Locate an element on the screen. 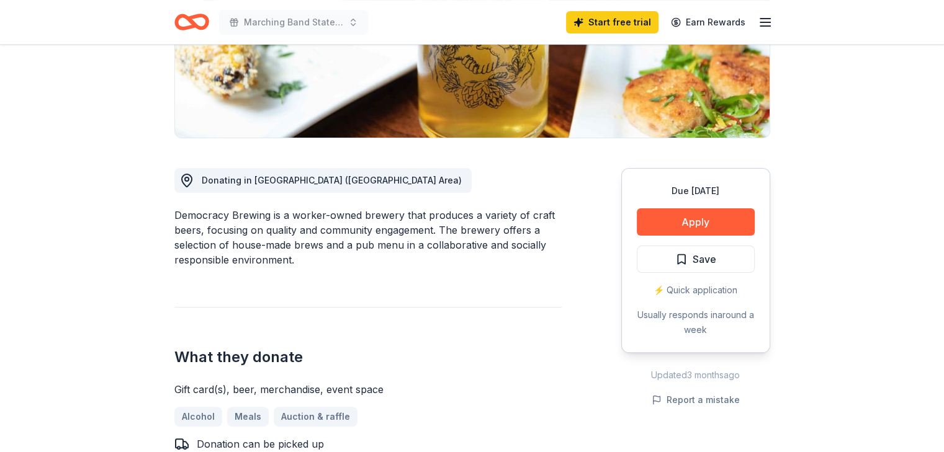 Image resolution: width=944 pixels, height=452 pixels. div: ⚡️ Quick application is located at coordinates (696, 290).